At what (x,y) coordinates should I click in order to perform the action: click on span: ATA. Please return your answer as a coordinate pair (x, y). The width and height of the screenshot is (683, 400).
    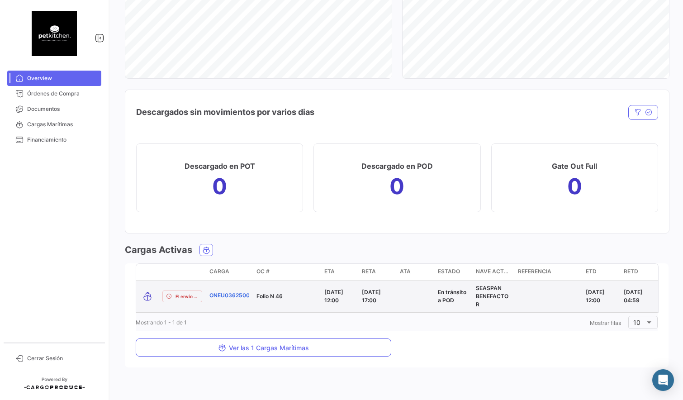
    Looking at the image, I should click on (405, 271).